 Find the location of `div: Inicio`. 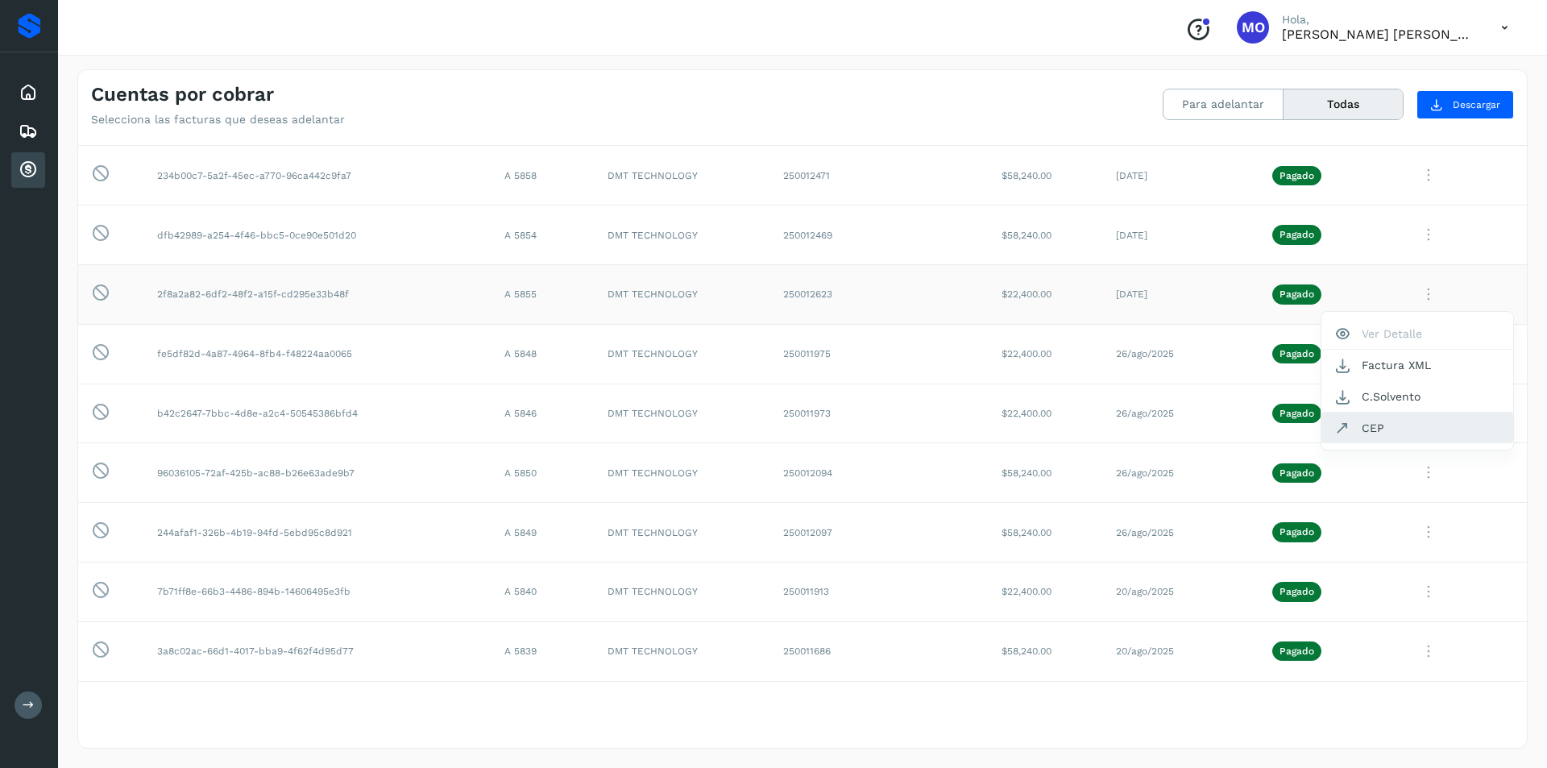

div: Inicio is located at coordinates (28, 93).